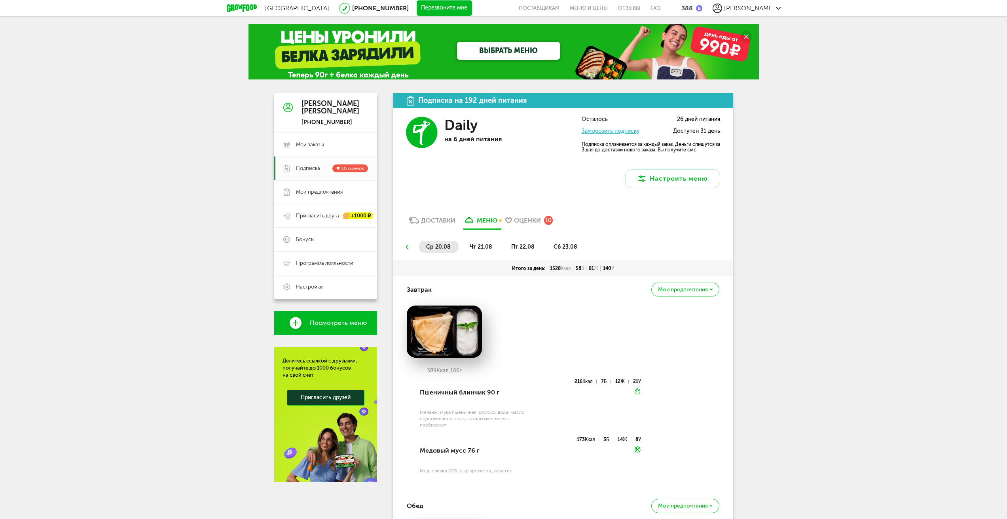  I want to click on div: Медовый мусс 76 г, so click(474, 451).